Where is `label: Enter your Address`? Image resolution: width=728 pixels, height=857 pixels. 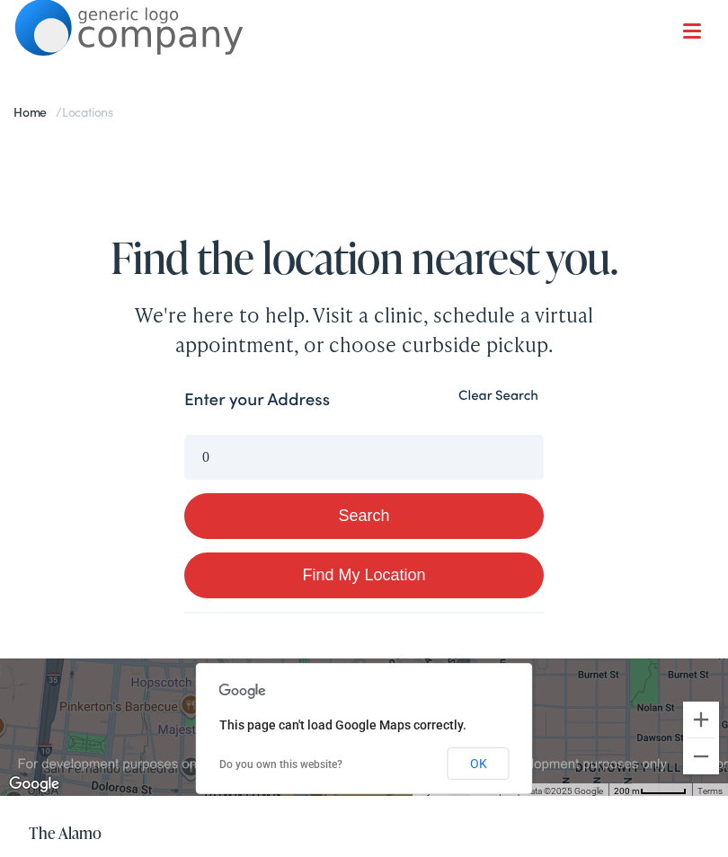 label: Enter your Address is located at coordinates (257, 399).